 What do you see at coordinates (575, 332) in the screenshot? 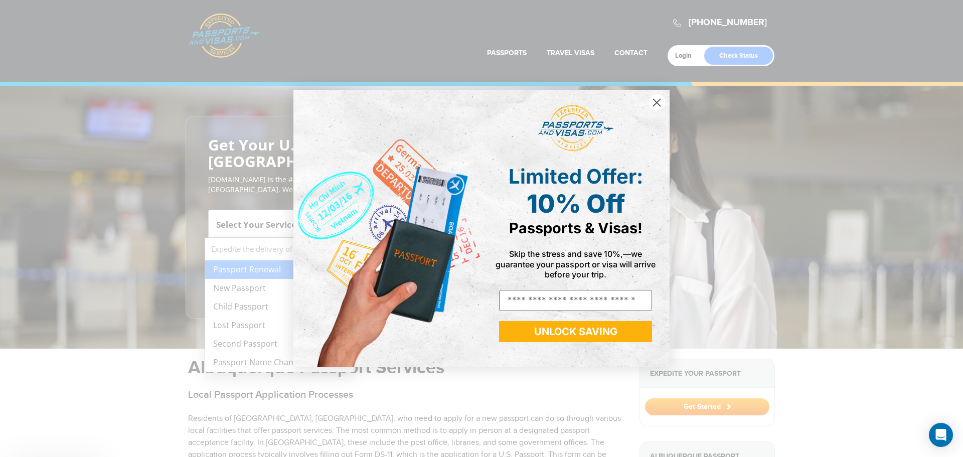
I see `button: UNLOCK SAVING` at bounding box center [575, 332].